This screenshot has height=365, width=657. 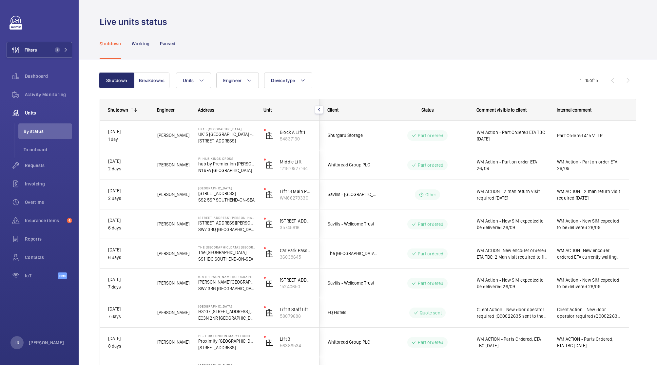 I want to click on p: Lift 3 Staff lift, so click(x=296, y=309).